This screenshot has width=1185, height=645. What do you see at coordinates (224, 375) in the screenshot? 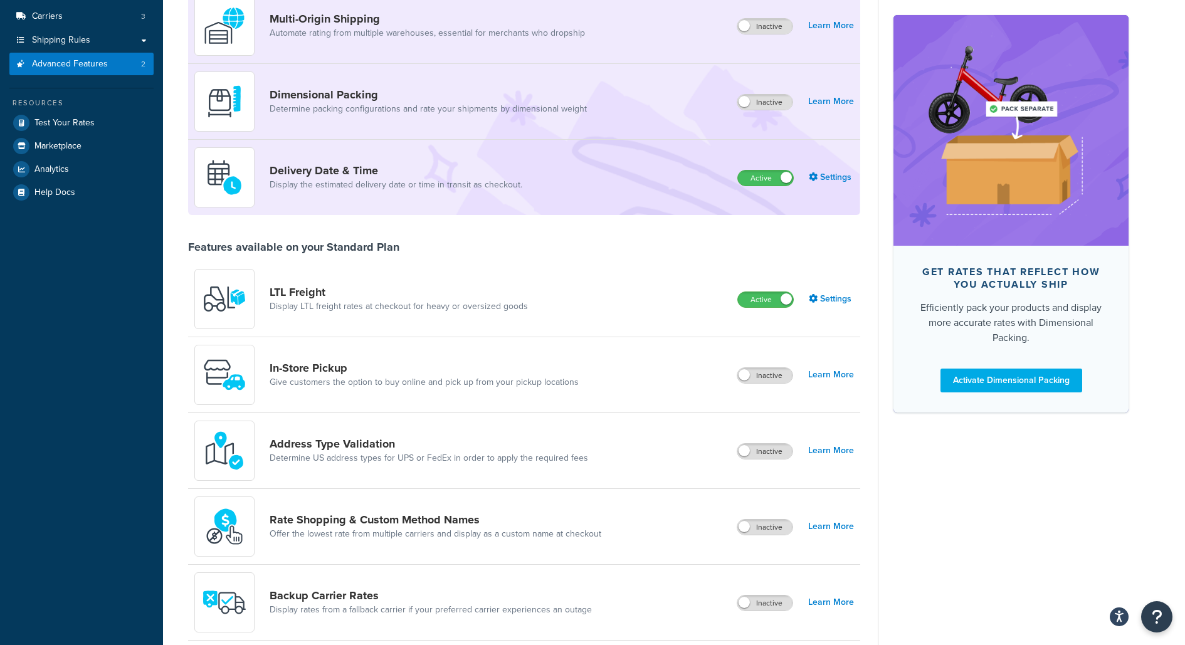
I see `img: wfgcfpwTIucLEAAAAASUVORK5CYII=` at bounding box center [224, 375].